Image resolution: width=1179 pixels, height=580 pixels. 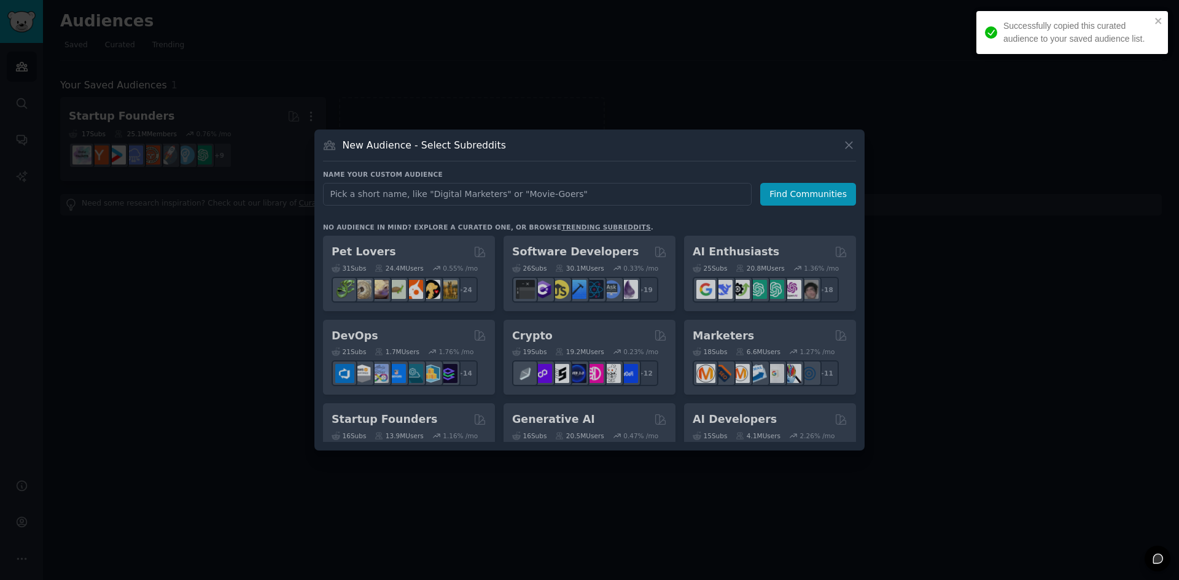 What do you see at coordinates (808, 194) in the screenshot?
I see `button: Find Communities` at bounding box center [808, 194].